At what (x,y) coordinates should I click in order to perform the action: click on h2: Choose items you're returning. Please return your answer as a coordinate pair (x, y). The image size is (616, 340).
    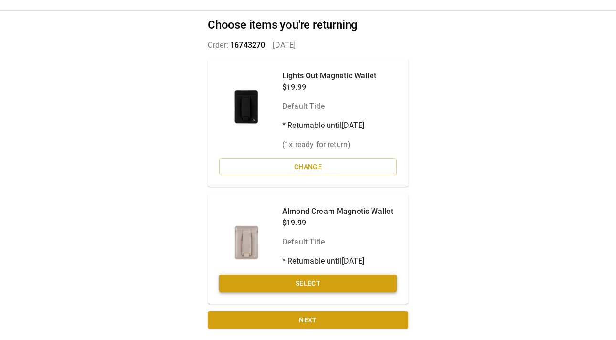
    Looking at the image, I should click on (308, 25).